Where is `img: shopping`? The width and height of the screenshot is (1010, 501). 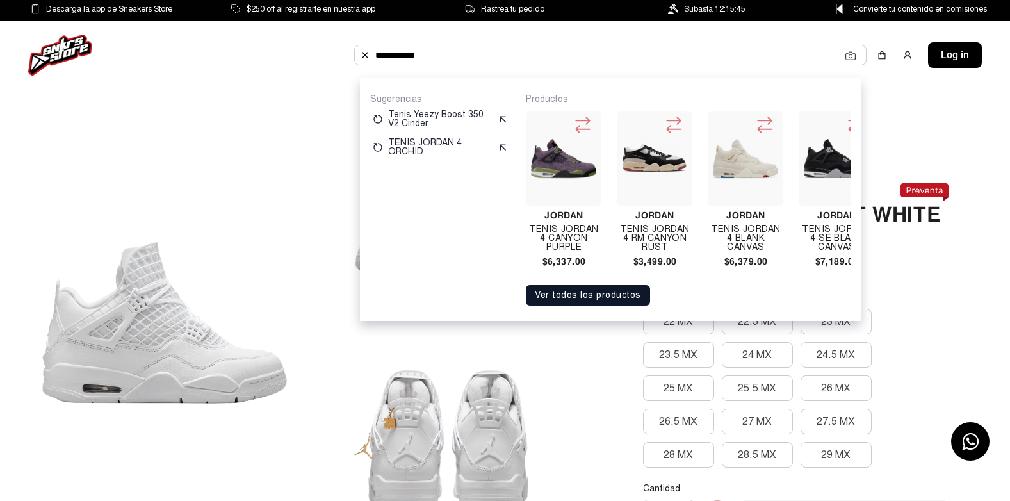 img: shopping is located at coordinates (882, 55).